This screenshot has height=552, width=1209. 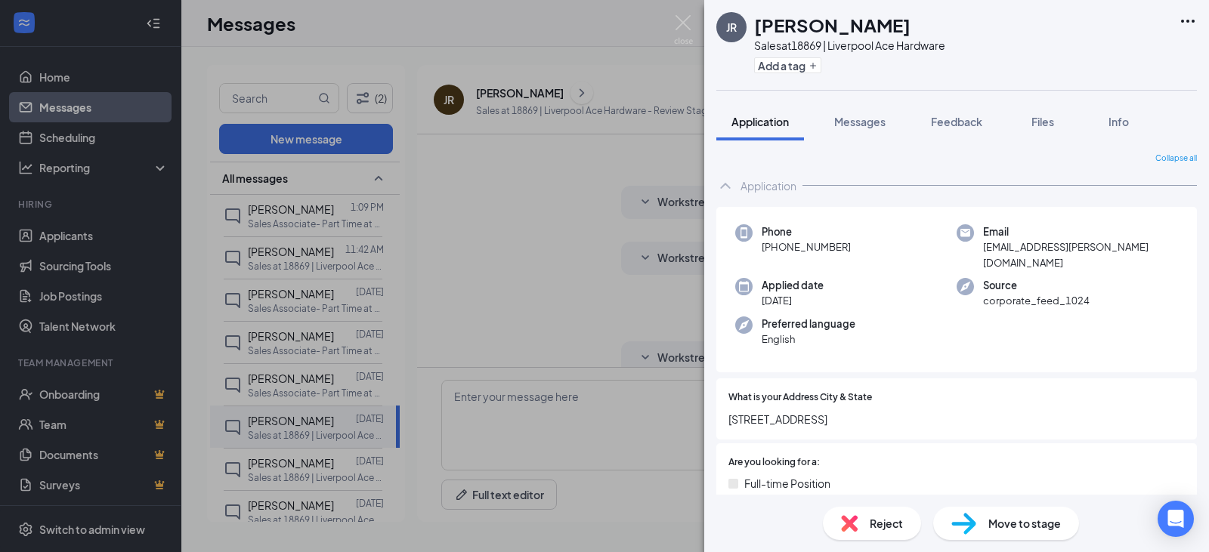 What do you see at coordinates (1176, 159) in the screenshot?
I see `span: Collapse all` at bounding box center [1176, 159].